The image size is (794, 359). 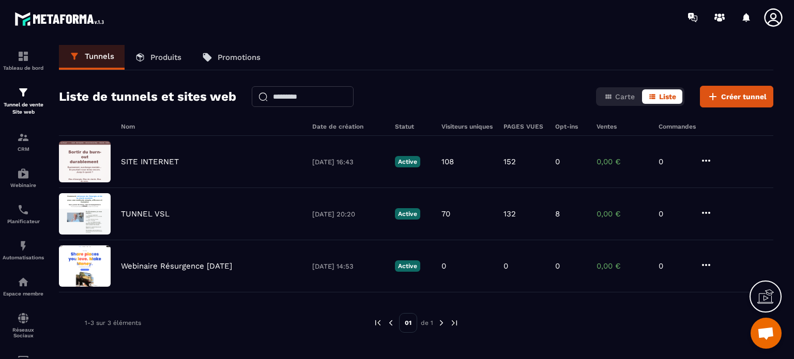 What do you see at coordinates (625, 97) in the screenshot?
I see `span: Carte` at bounding box center [625, 97].